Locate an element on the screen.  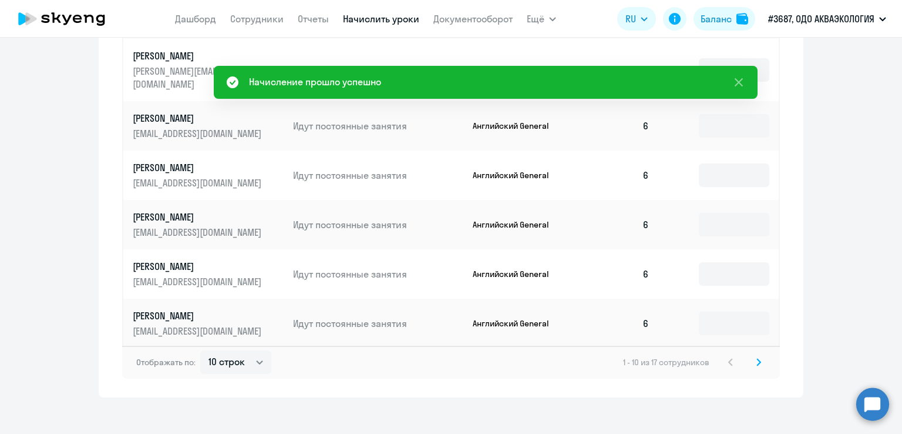
button: RU is located at coordinates (637, 19).